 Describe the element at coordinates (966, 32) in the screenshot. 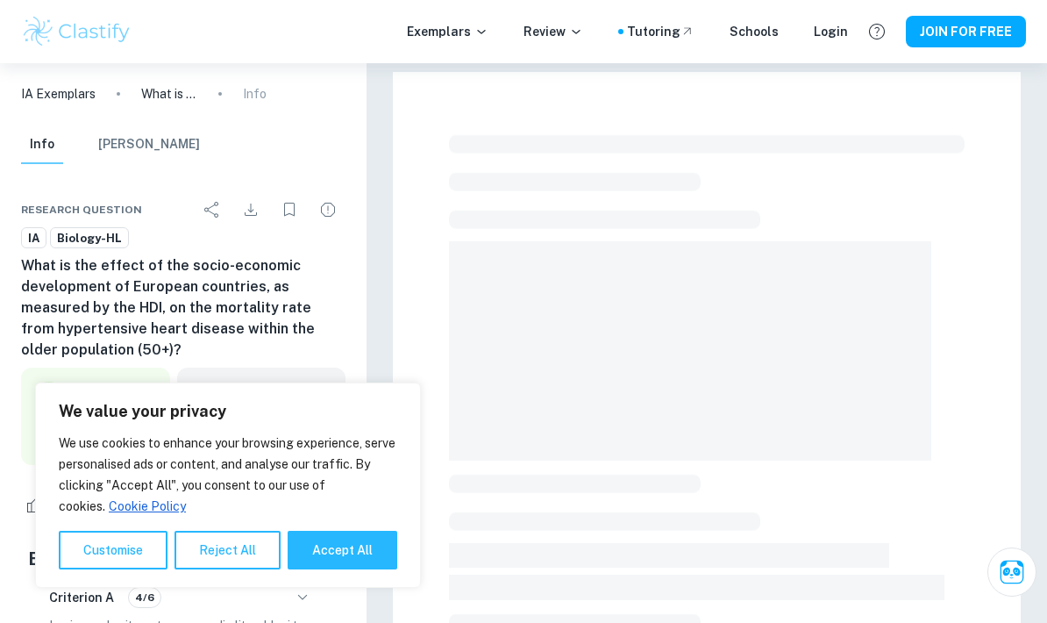

I see `button: JOIN FOR FREE` at that location.